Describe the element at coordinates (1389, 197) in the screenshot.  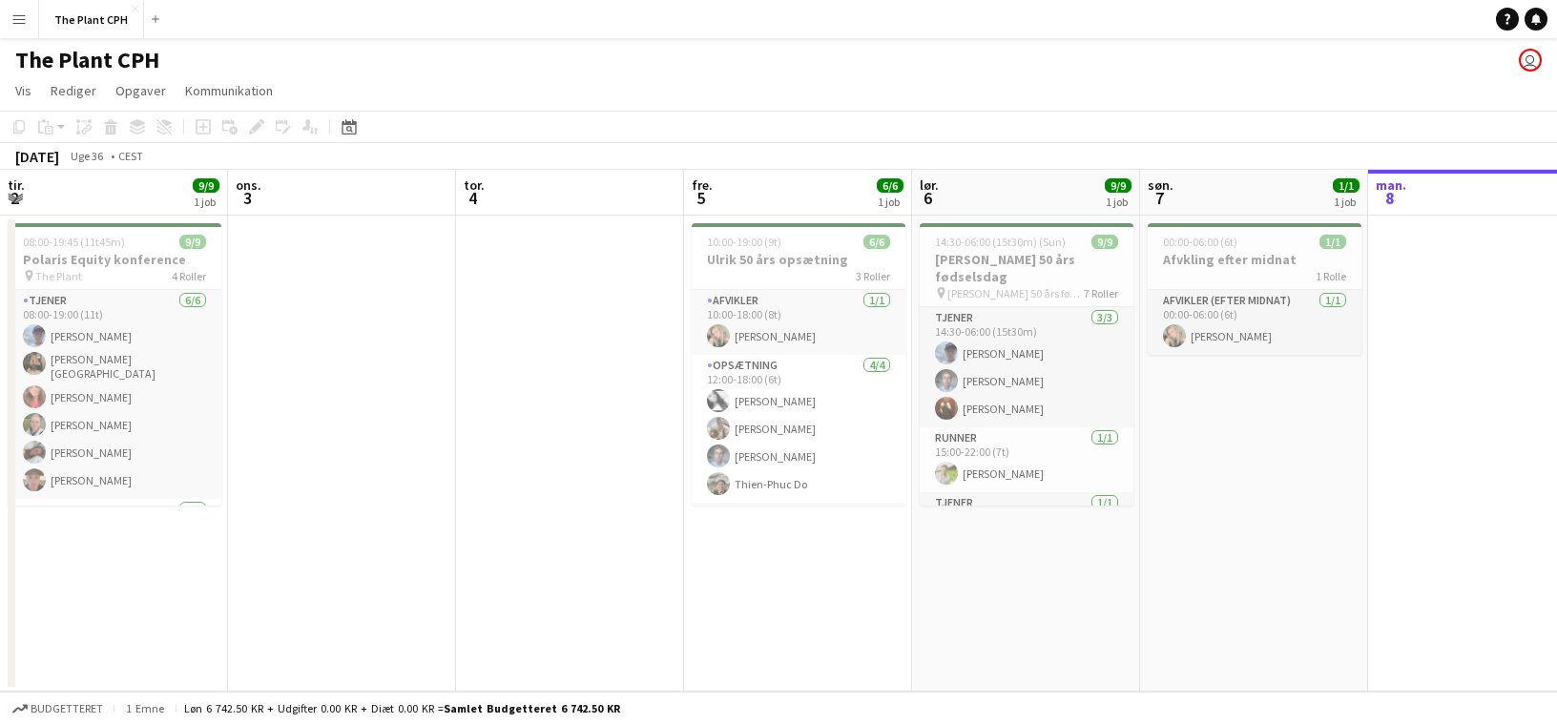
I see `span: 8` at that location.